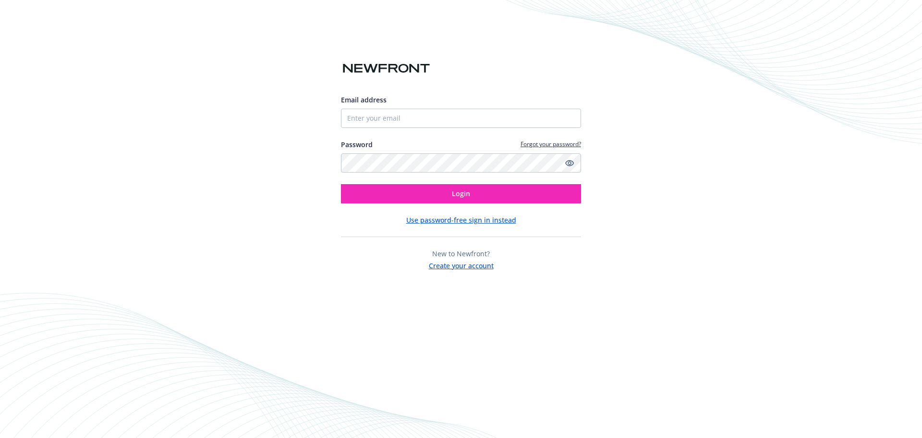 Image resolution: width=922 pixels, height=438 pixels. What do you see at coordinates (364, 99) in the screenshot?
I see `span: Email address` at bounding box center [364, 99].